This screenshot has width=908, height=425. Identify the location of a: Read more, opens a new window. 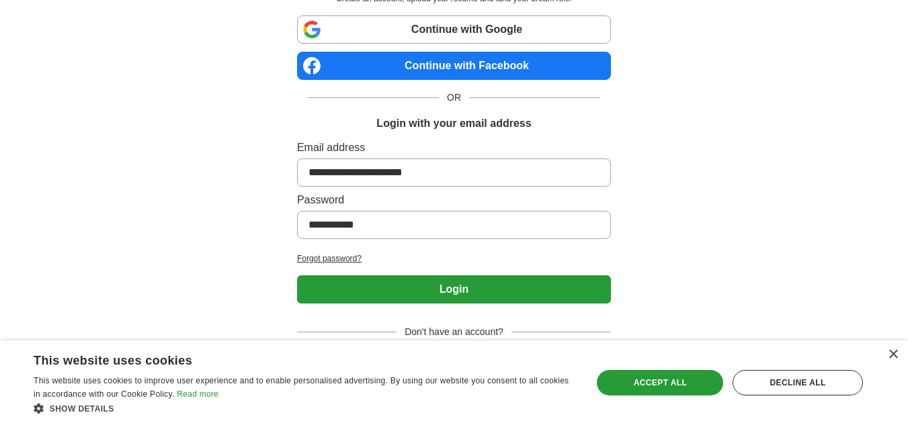
(198, 395).